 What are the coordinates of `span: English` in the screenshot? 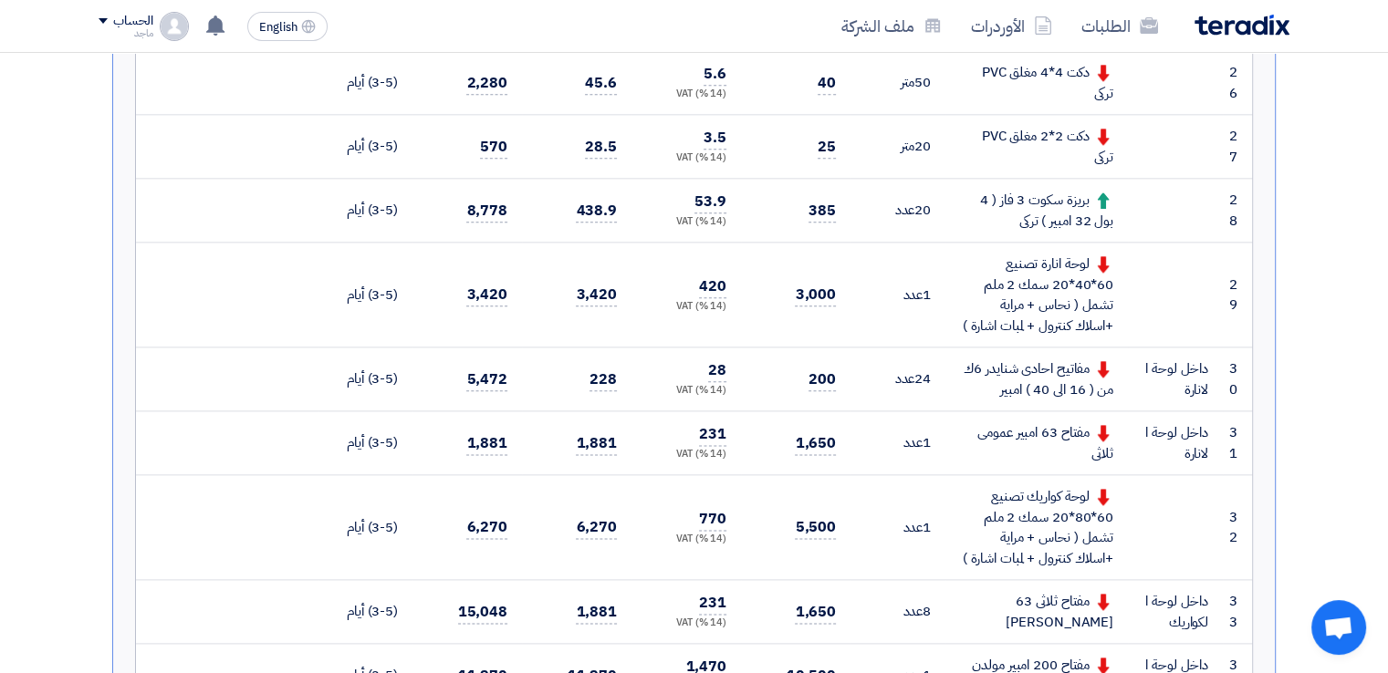 It's located at (278, 27).